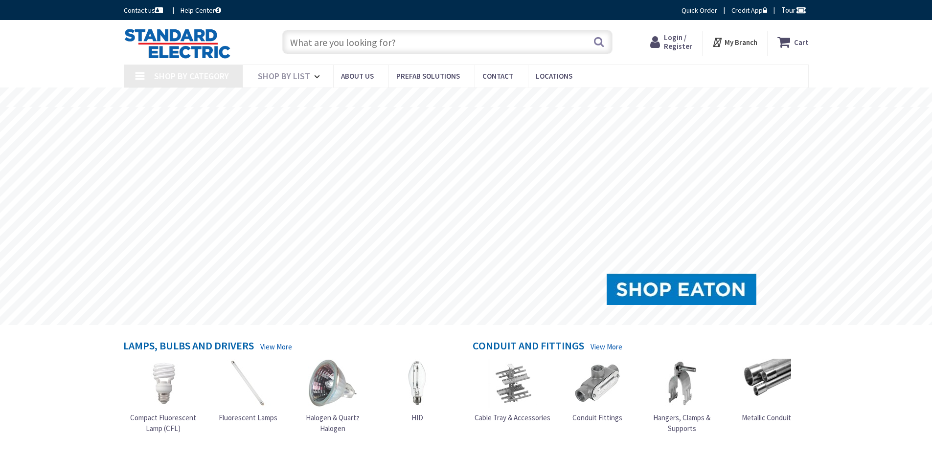 The image size is (932, 454). I want to click on span: About Us, so click(357, 76).